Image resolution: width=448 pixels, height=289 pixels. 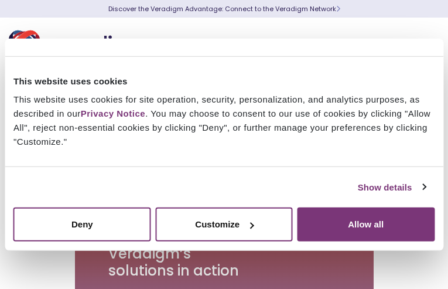 I want to click on span: Learn More, so click(x=338, y=9).